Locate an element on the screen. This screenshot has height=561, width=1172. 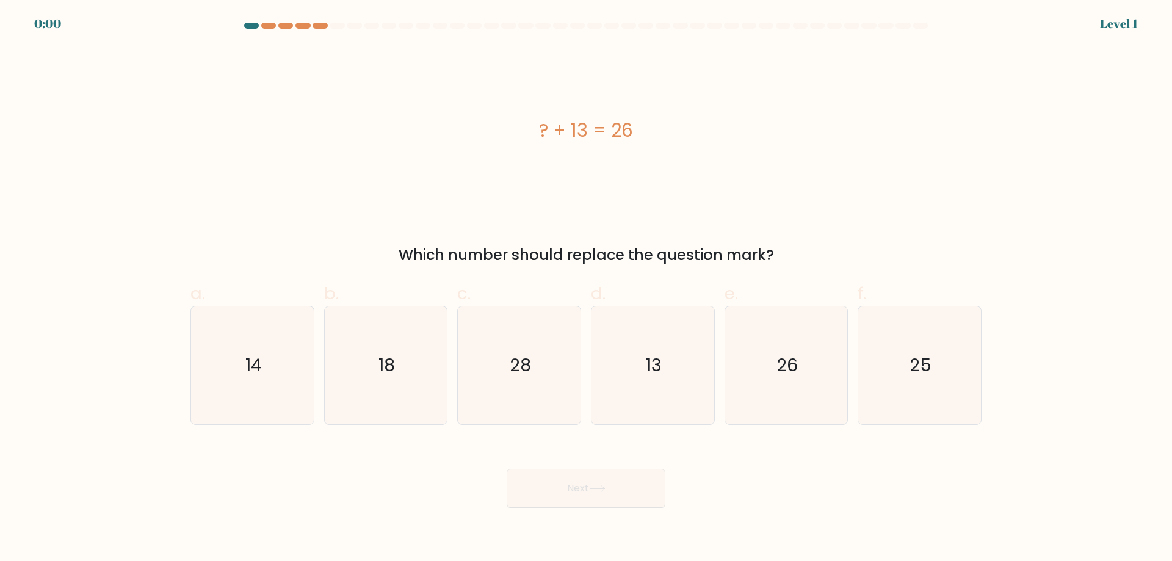
span: a. is located at coordinates (198, 293).